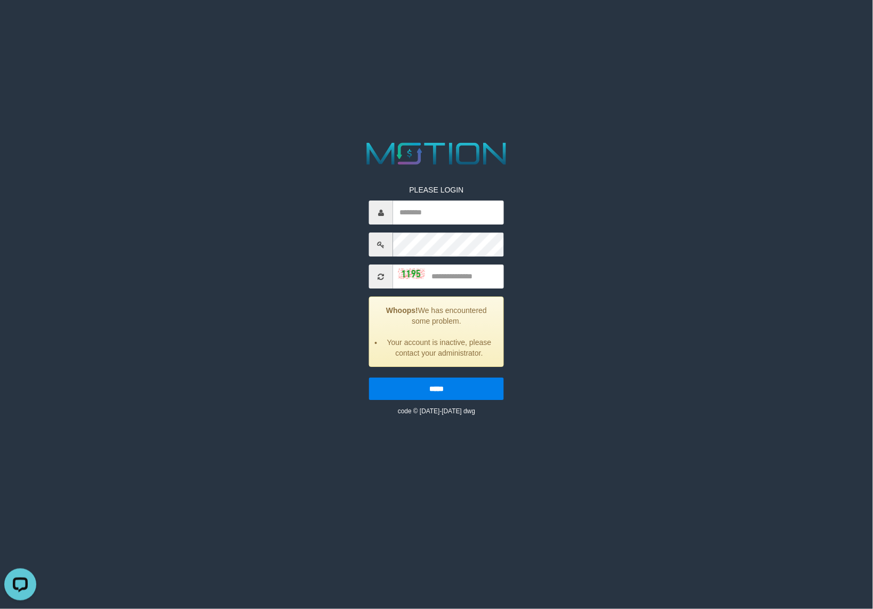  What do you see at coordinates (439, 348) in the screenshot?
I see `li: Your account is inactive, please contact your administrator.` at bounding box center [439, 348].